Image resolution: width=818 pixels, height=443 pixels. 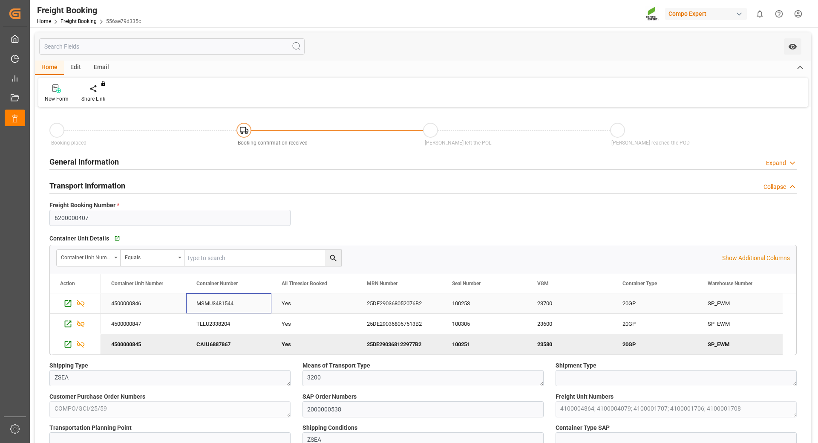 I want to click on span: Booking confirmation received, so click(x=273, y=143).